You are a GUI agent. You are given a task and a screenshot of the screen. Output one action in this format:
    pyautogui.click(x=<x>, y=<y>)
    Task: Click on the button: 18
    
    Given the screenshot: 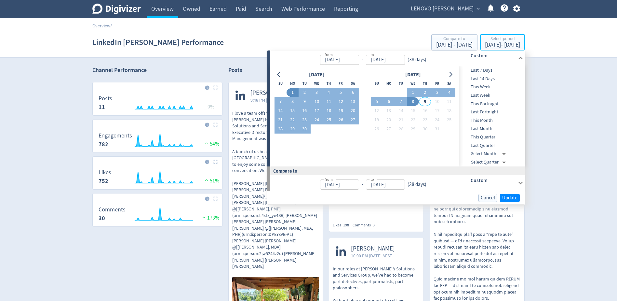 What is the action you would take?
    pyautogui.click(x=449, y=111)
    